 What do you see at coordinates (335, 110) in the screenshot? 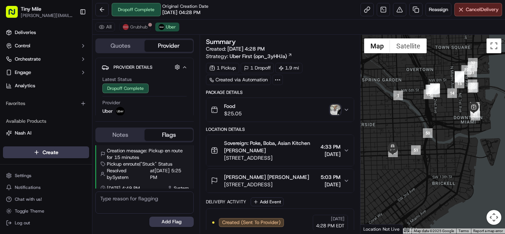
I see `img: photo_proof_of_delivery image` at bounding box center [335, 110].